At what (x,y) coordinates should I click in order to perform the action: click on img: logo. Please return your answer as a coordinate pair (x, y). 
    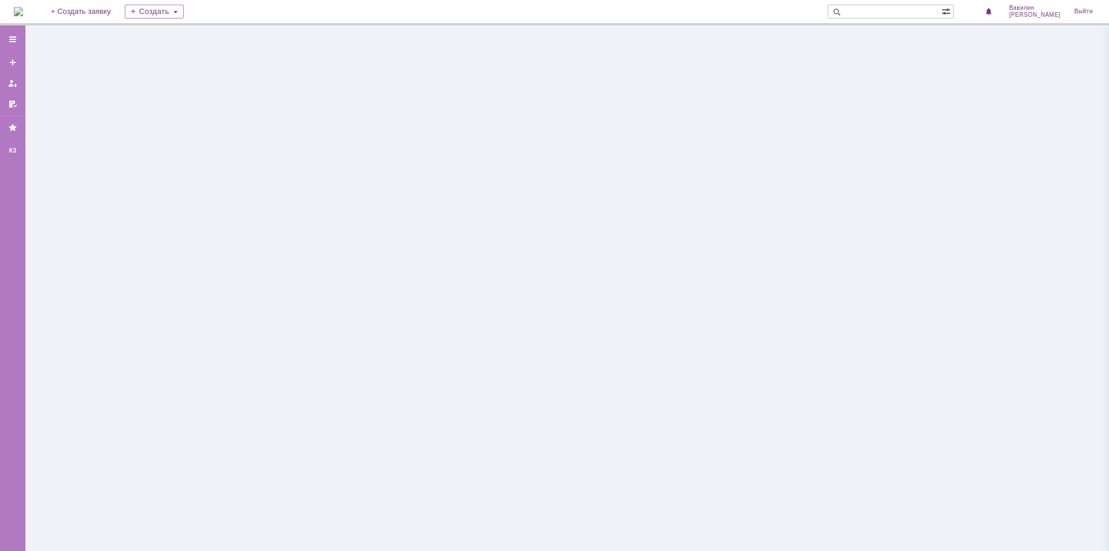
    Looking at the image, I should click on (18, 12).